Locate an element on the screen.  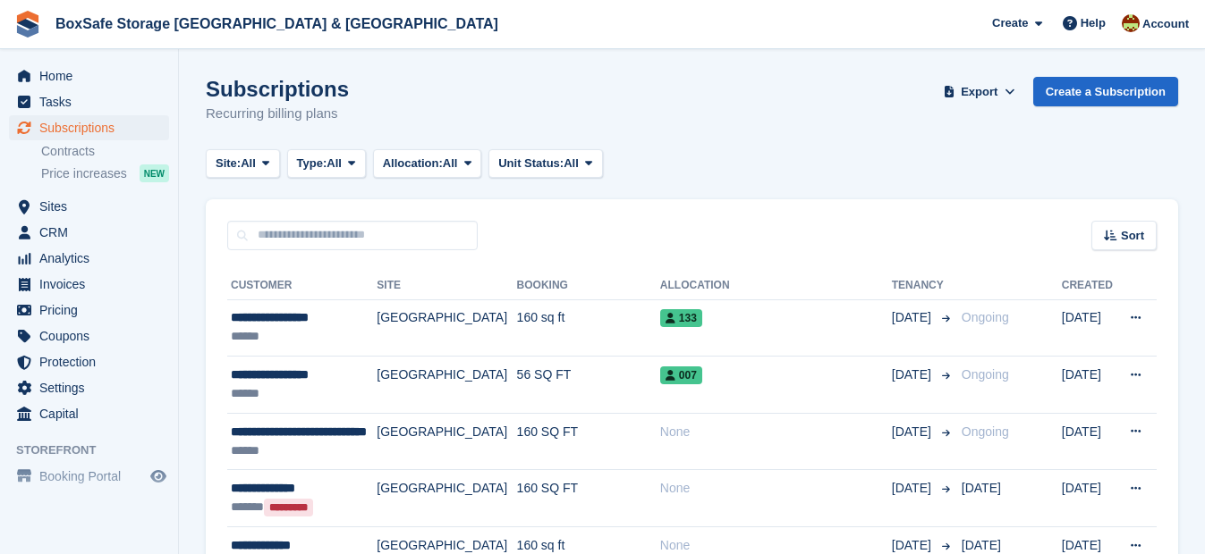
th: Tenancy is located at coordinates (923, 286).